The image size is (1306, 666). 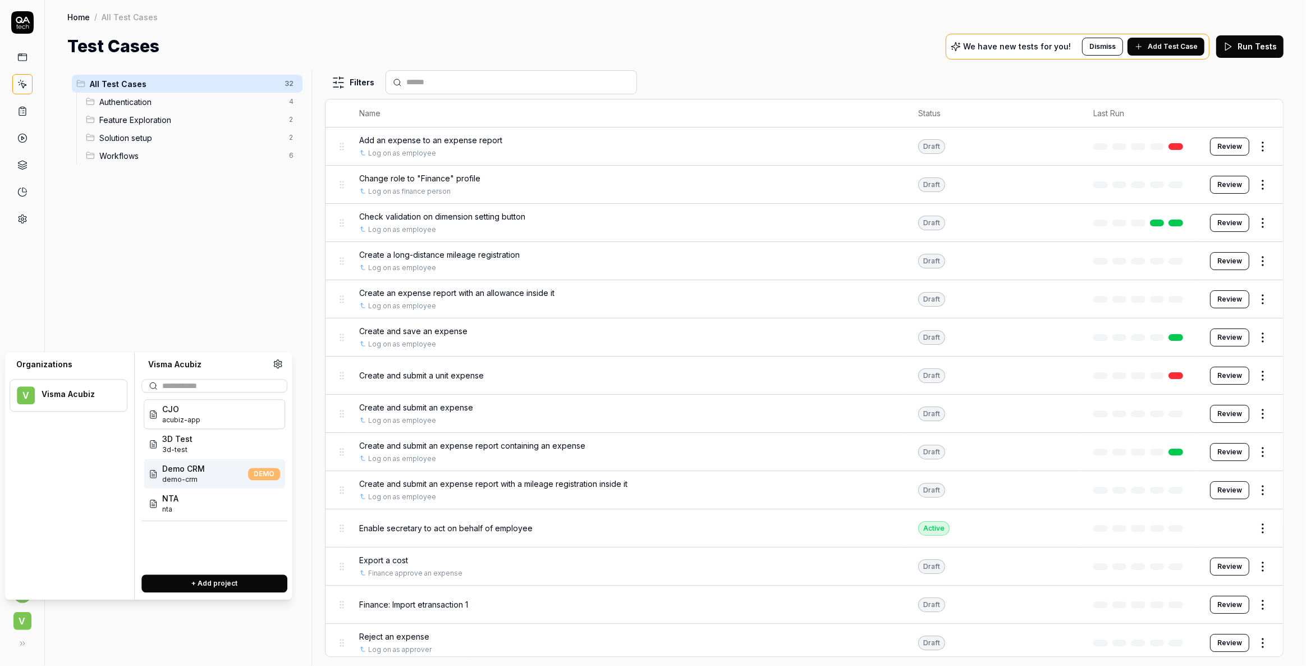 I want to click on span: Create and save an expense, so click(x=413, y=331).